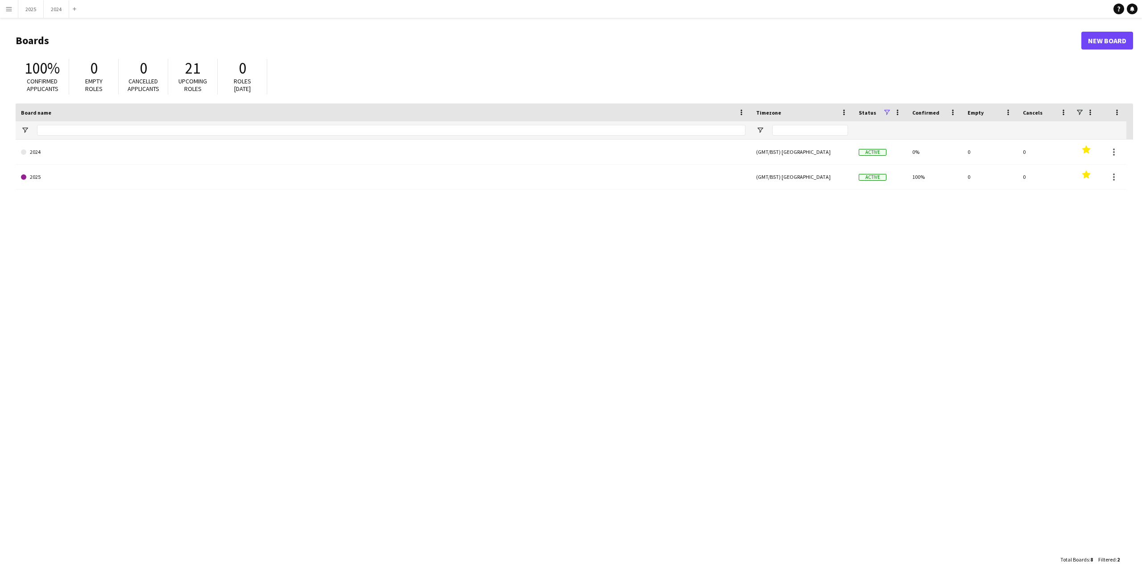  What do you see at coordinates (935, 152) in the screenshot?
I see `div: 0%` at bounding box center [935, 152].